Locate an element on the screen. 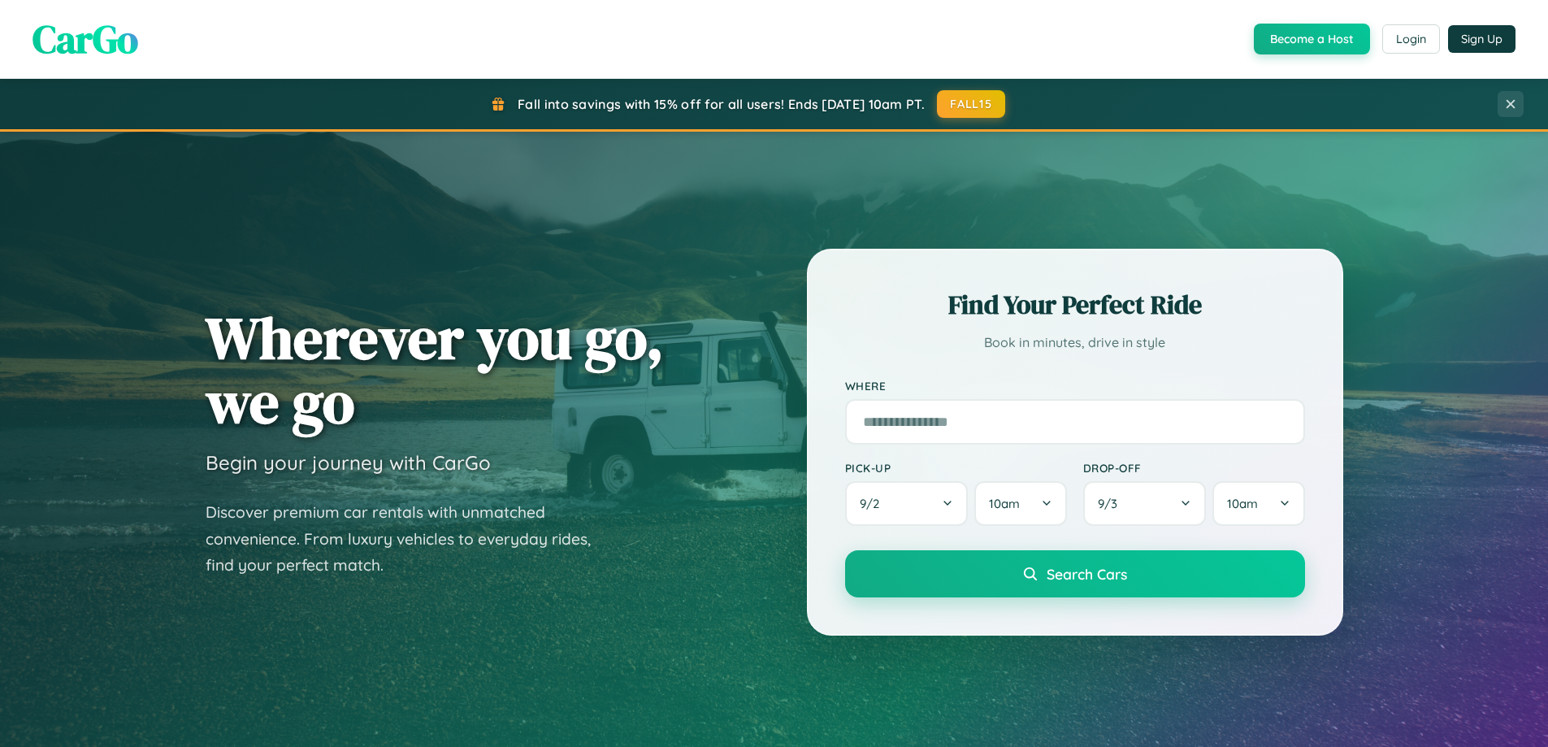 This screenshot has height=747, width=1548. h2: Find Your Perfect Ride is located at coordinates (1075, 305).